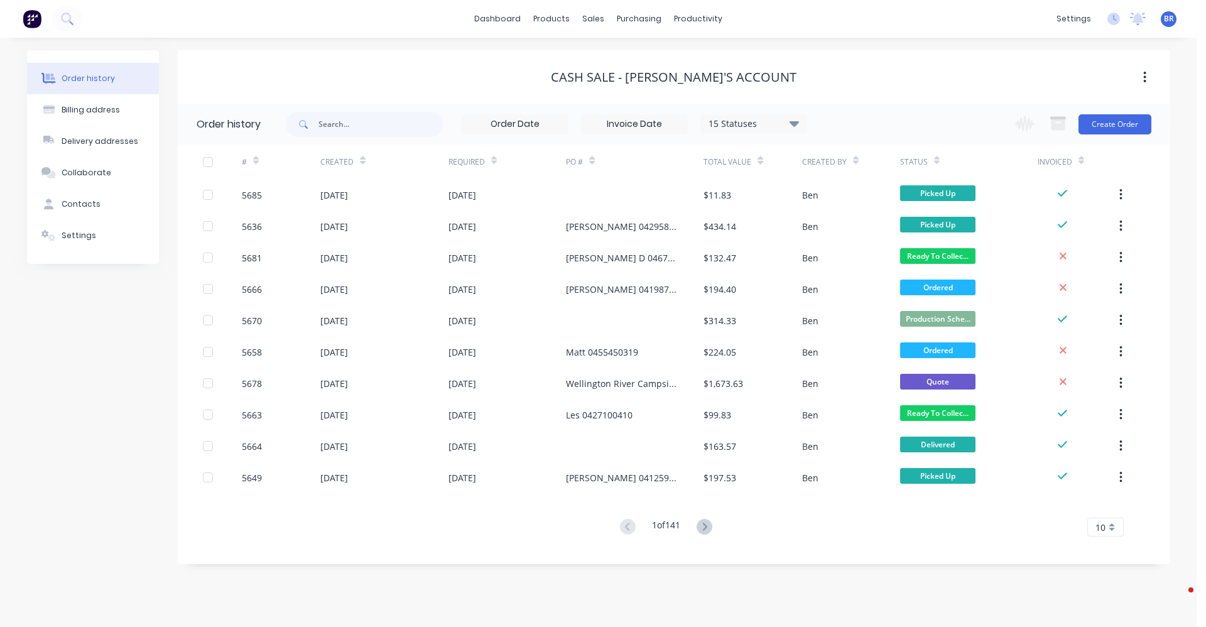 This screenshot has width=1206, height=627. Describe the element at coordinates (666, 527) in the screenshot. I see `div: 1 of 141` at that location.